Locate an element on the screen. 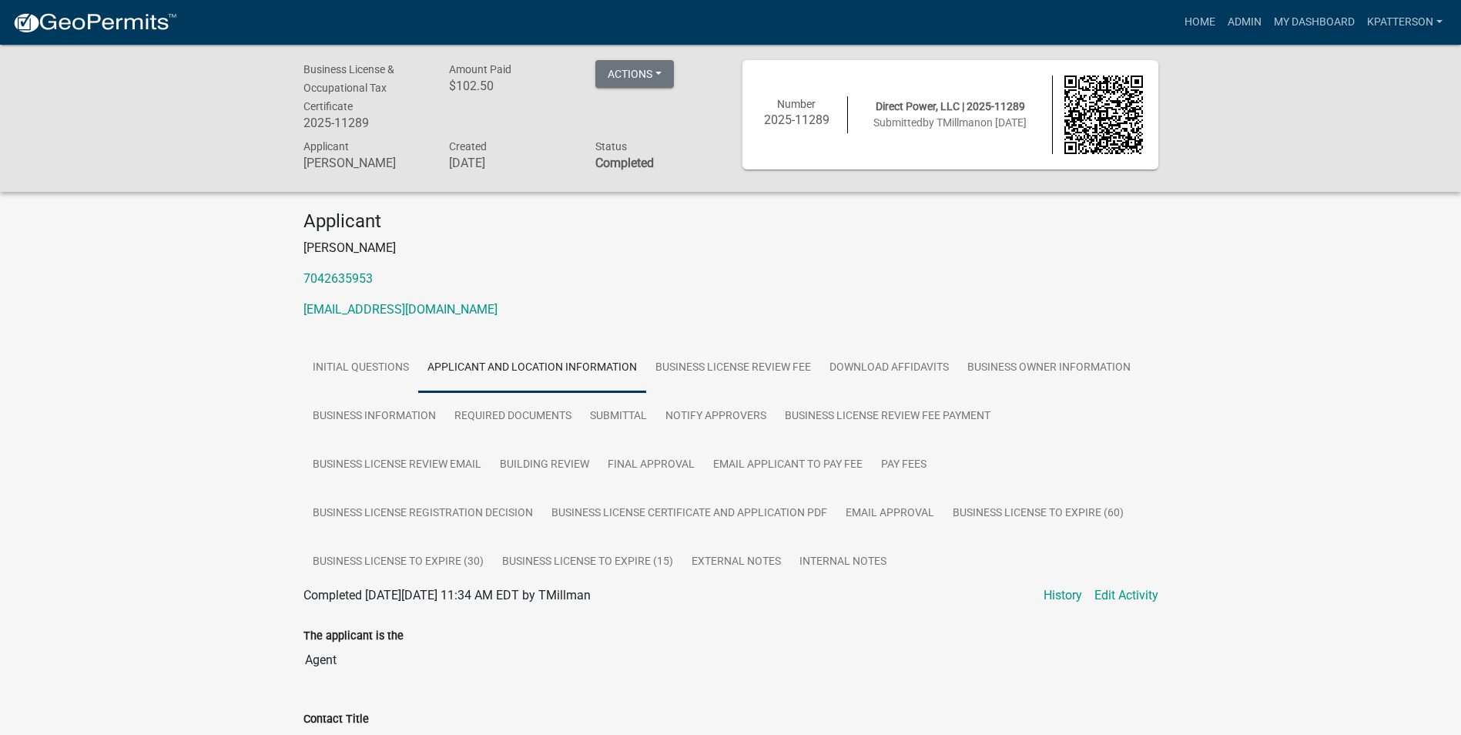 The width and height of the screenshot is (1461, 735). a: Submittal is located at coordinates (618, 417).